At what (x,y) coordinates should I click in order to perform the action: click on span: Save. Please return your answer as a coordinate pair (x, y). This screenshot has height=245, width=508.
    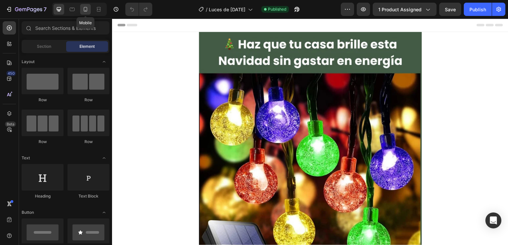
    Looking at the image, I should click on (450, 9).